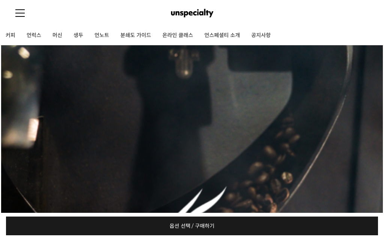  I want to click on a: 언럭스, so click(34, 36).